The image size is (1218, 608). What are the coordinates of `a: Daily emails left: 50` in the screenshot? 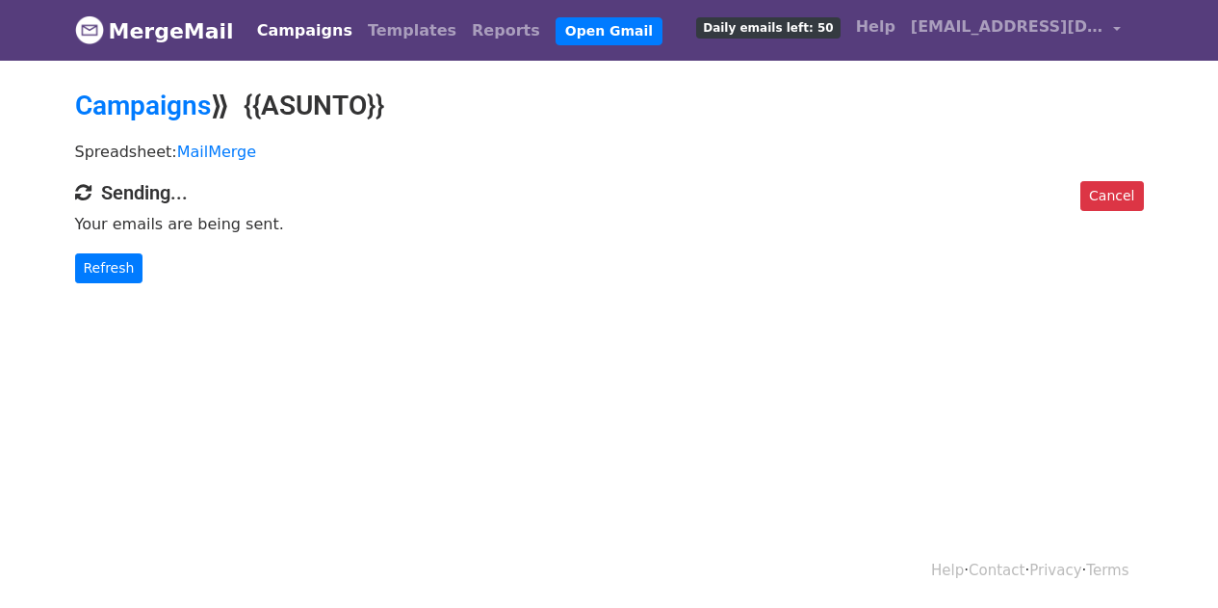 It's located at (767, 27).